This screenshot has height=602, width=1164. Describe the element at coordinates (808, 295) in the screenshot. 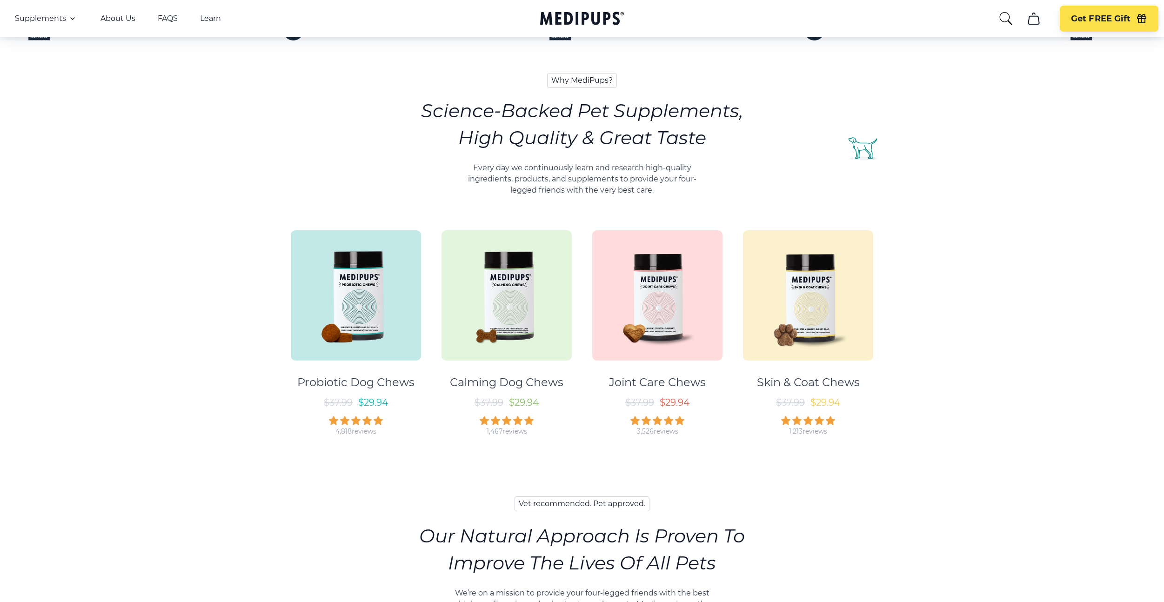

I see `img: Skin & Coat Chews - Medipups` at that location.